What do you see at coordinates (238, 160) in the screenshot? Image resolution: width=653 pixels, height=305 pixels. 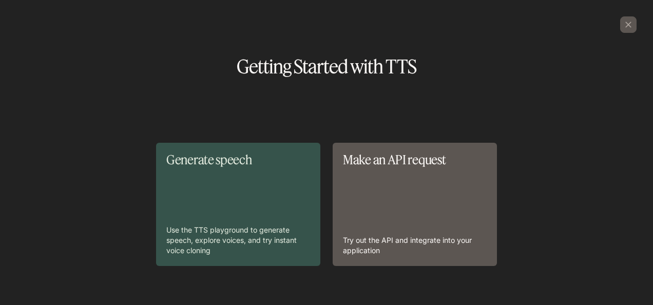 I see `p: Generate speech` at bounding box center [238, 160].